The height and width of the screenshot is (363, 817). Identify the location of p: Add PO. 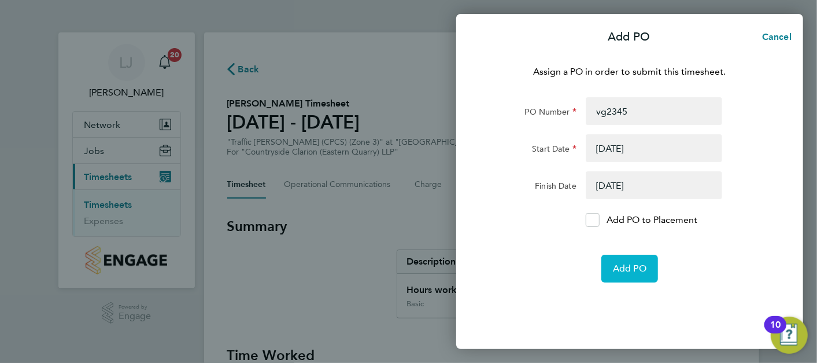
(629, 37).